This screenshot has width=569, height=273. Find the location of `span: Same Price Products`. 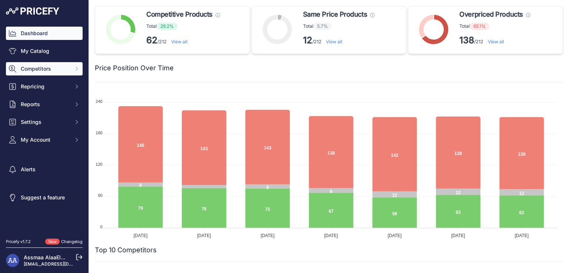

span: Same Price Products is located at coordinates (335, 14).